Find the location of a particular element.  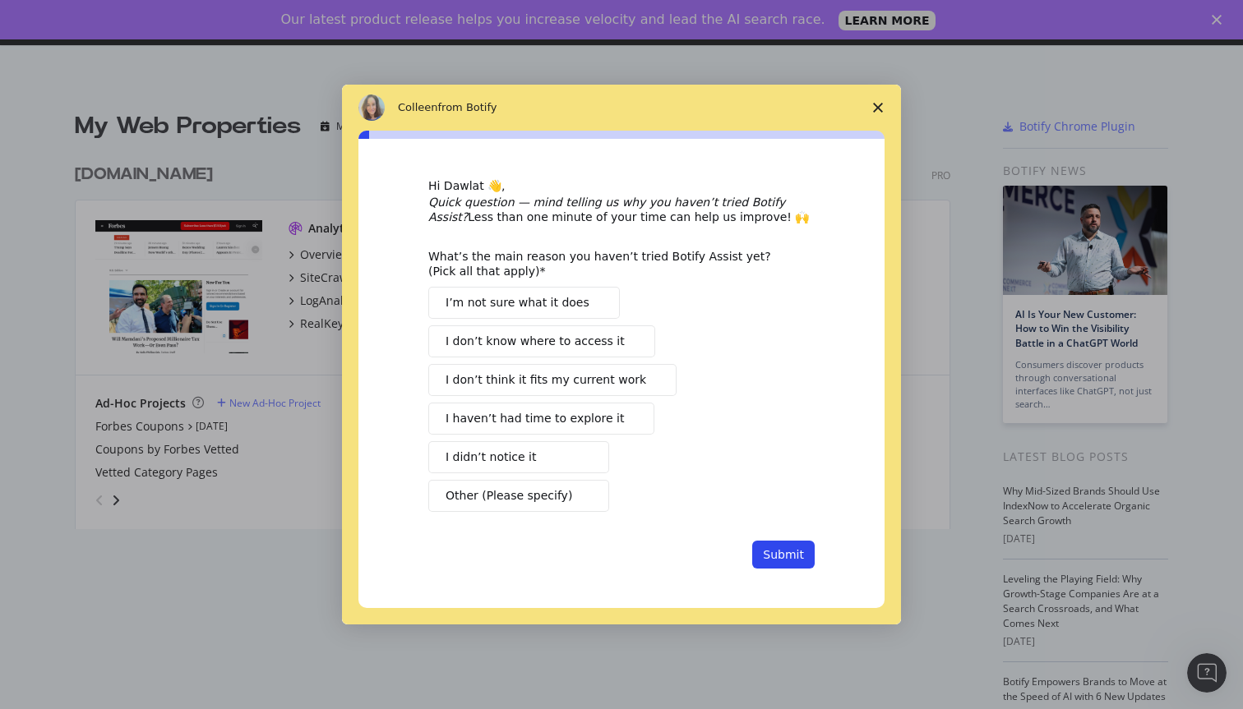

i: Quick question — mind telling us why you haven’t tried Botify Assist? is located at coordinates (607, 210).